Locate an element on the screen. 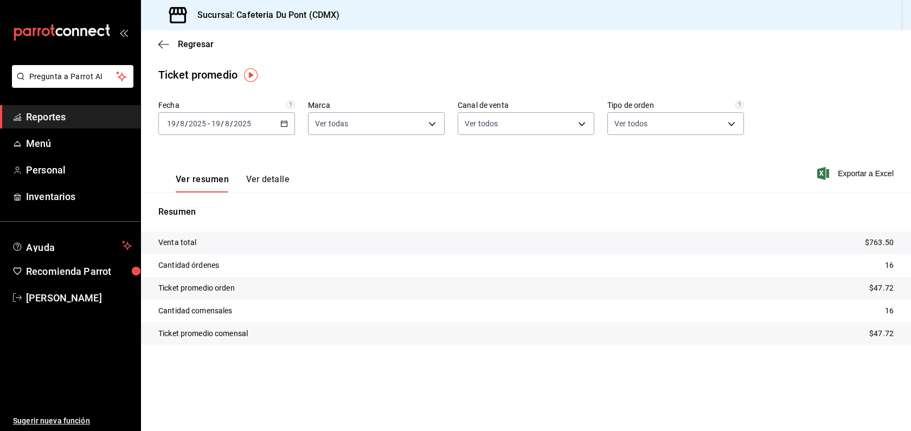  span: Menú is located at coordinates (79, 143).